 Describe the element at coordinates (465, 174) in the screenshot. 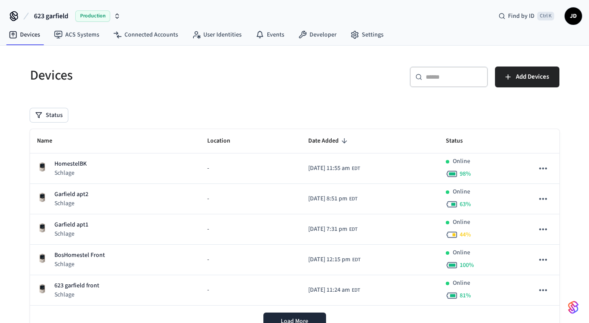

I see `span: 98 %` at that location.